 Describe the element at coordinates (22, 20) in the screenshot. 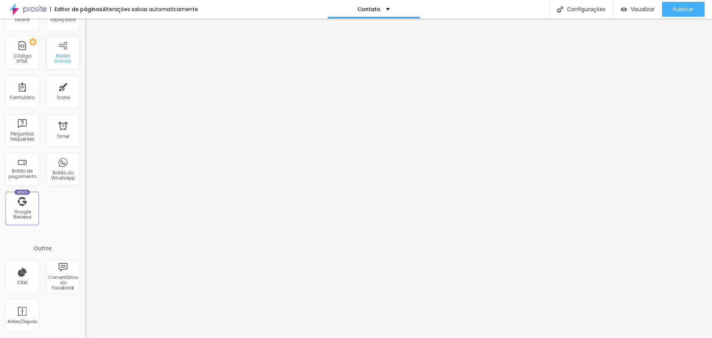

I see `div: Divisor` at that location.